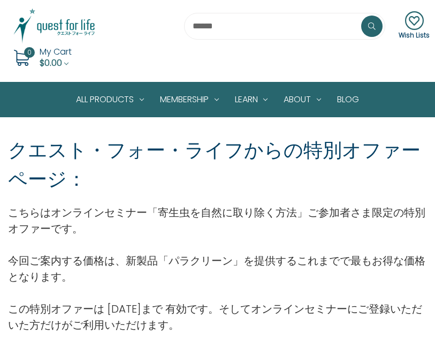 This screenshot has width=435, height=341. Describe the element at coordinates (54, 26) in the screenshot. I see `img: Quest Group` at that location.